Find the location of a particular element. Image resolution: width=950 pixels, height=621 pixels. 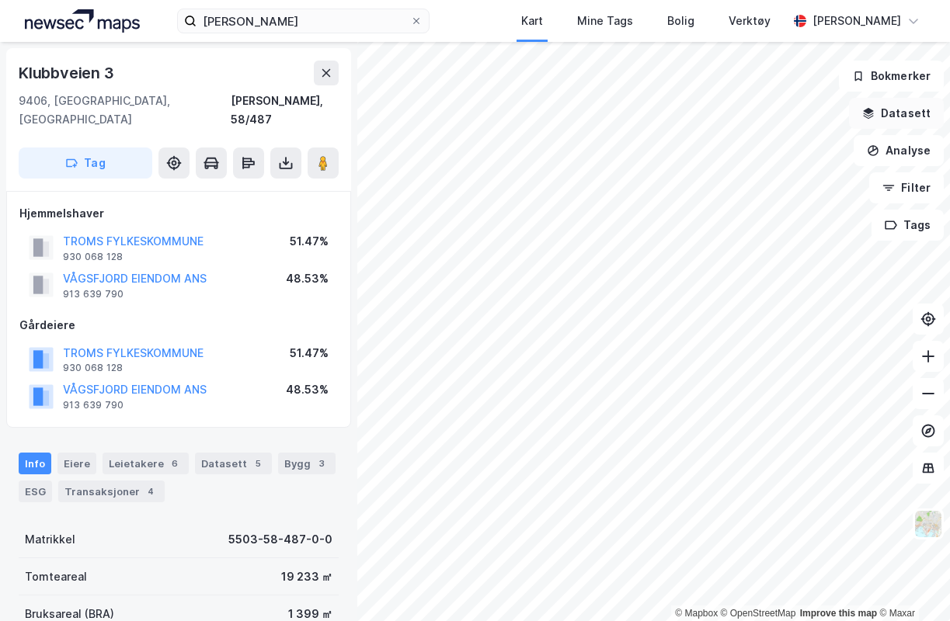

button: Filter is located at coordinates (906, 188).